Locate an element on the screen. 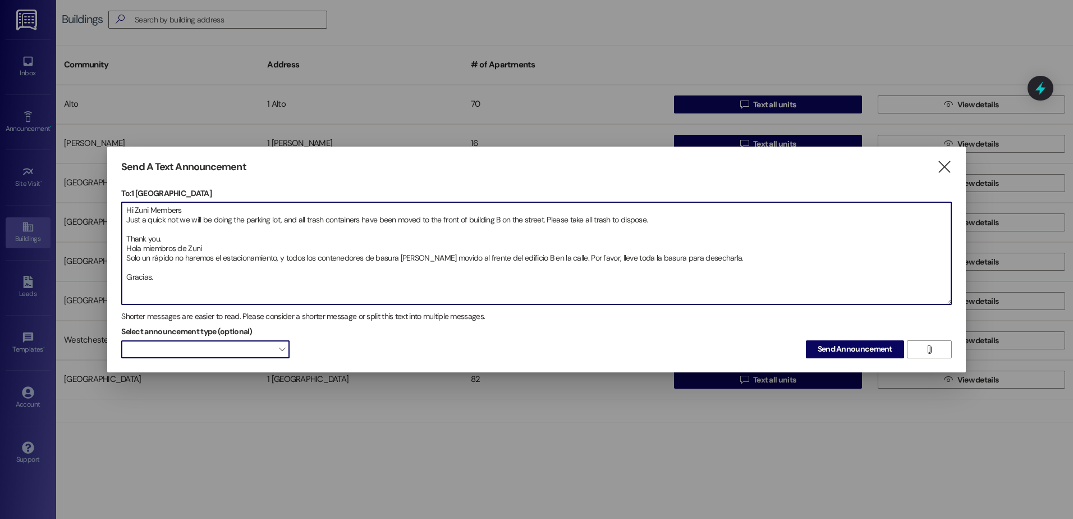 This screenshot has width=1073, height=519. label: Select announcement type (optional) is located at coordinates (187, 331).